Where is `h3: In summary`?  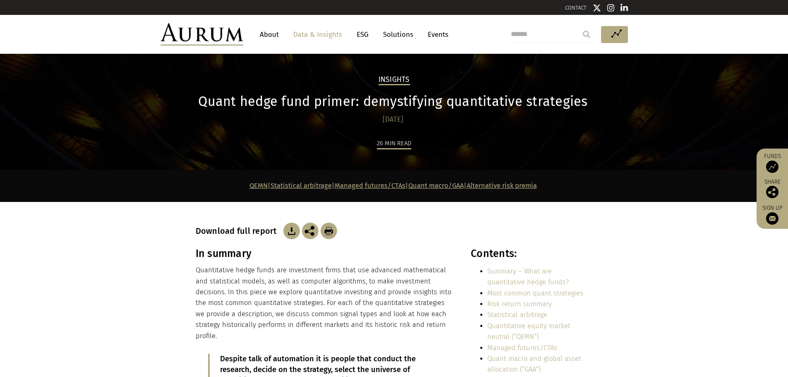 h3: In summary is located at coordinates (324, 253).